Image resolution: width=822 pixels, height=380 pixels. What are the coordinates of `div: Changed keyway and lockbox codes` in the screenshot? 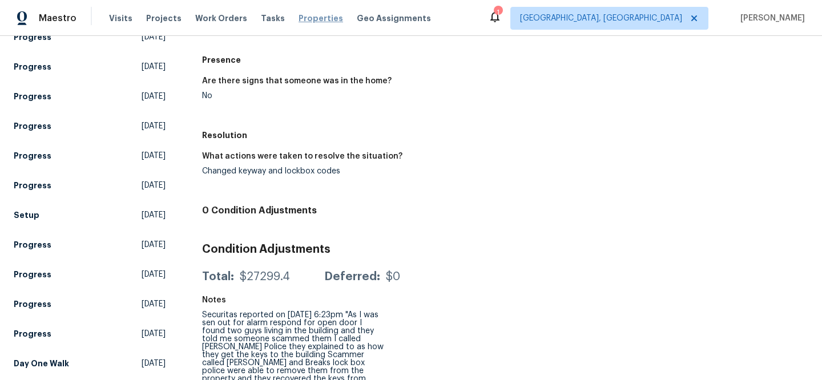 It's located at (349, 171).